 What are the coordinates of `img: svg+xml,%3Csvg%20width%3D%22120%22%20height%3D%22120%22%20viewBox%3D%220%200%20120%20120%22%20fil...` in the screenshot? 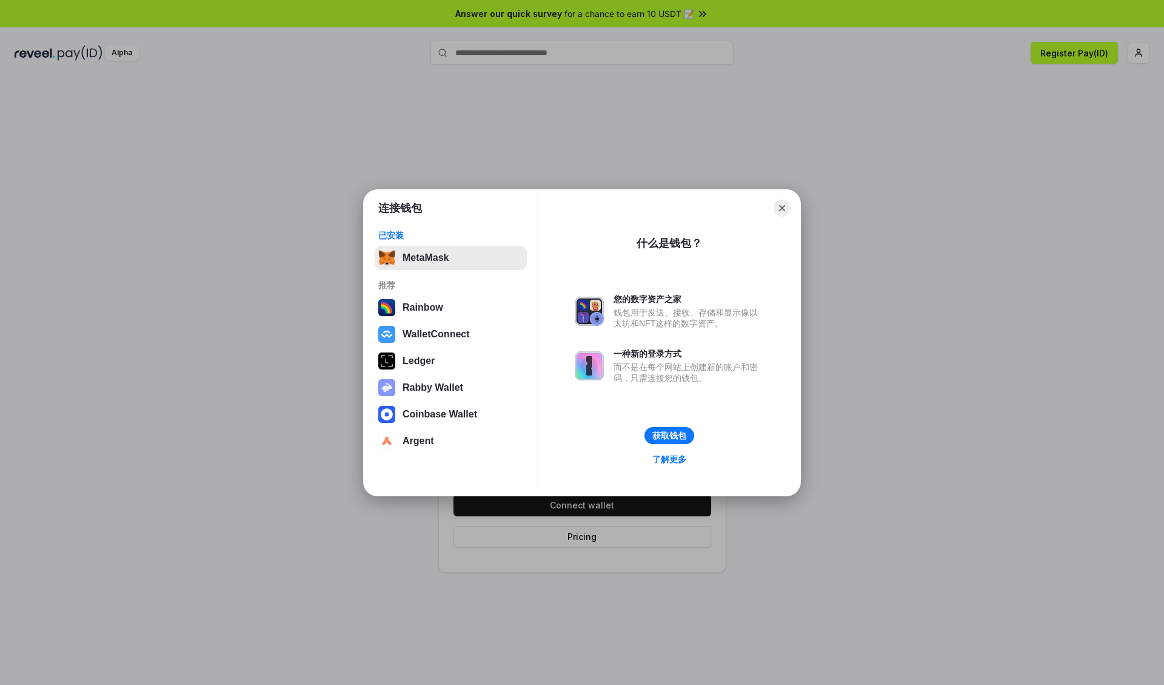 It's located at (387, 307).